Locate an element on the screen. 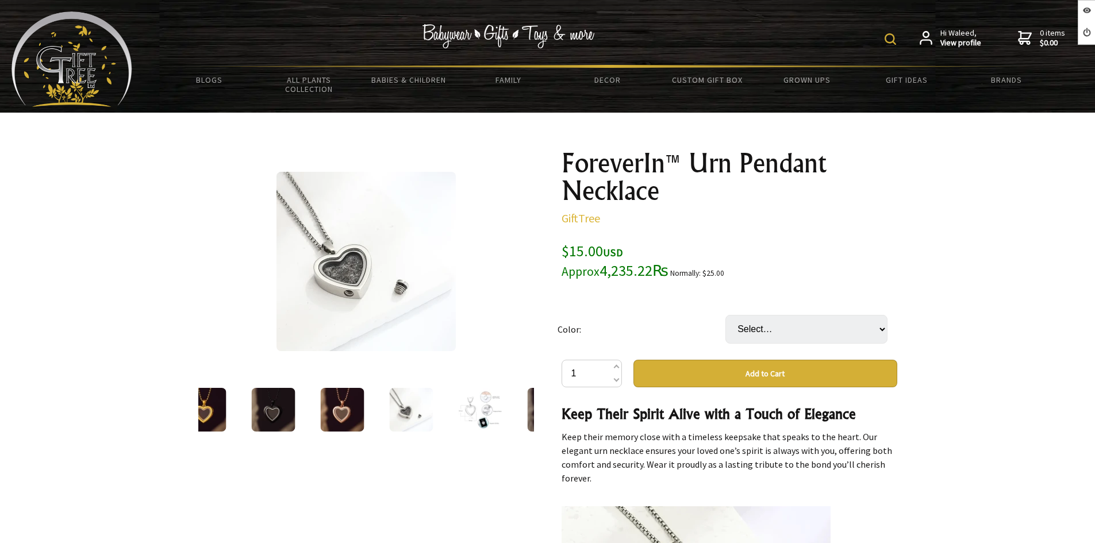  a: All Plants Collection is located at coordinates (309, 84).